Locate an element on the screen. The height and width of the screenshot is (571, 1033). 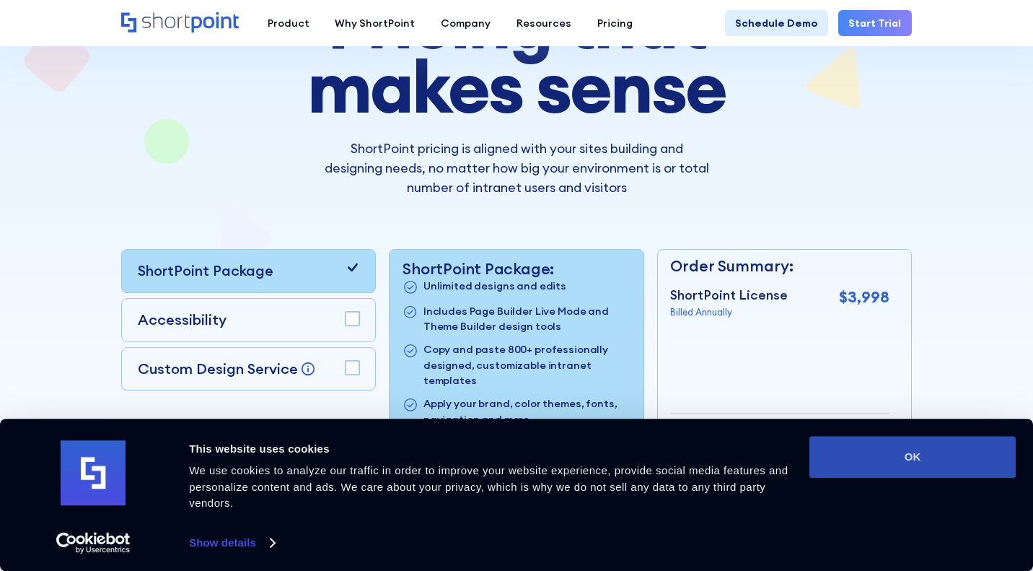
a: Usercentrics Cookiebot - opens in a new window is located at coordinates (93, 543).